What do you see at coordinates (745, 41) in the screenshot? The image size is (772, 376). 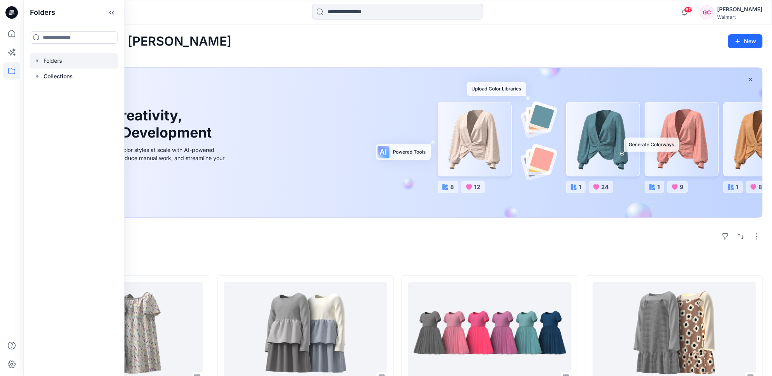 I see `button: New` at bounding box center [745, 41].